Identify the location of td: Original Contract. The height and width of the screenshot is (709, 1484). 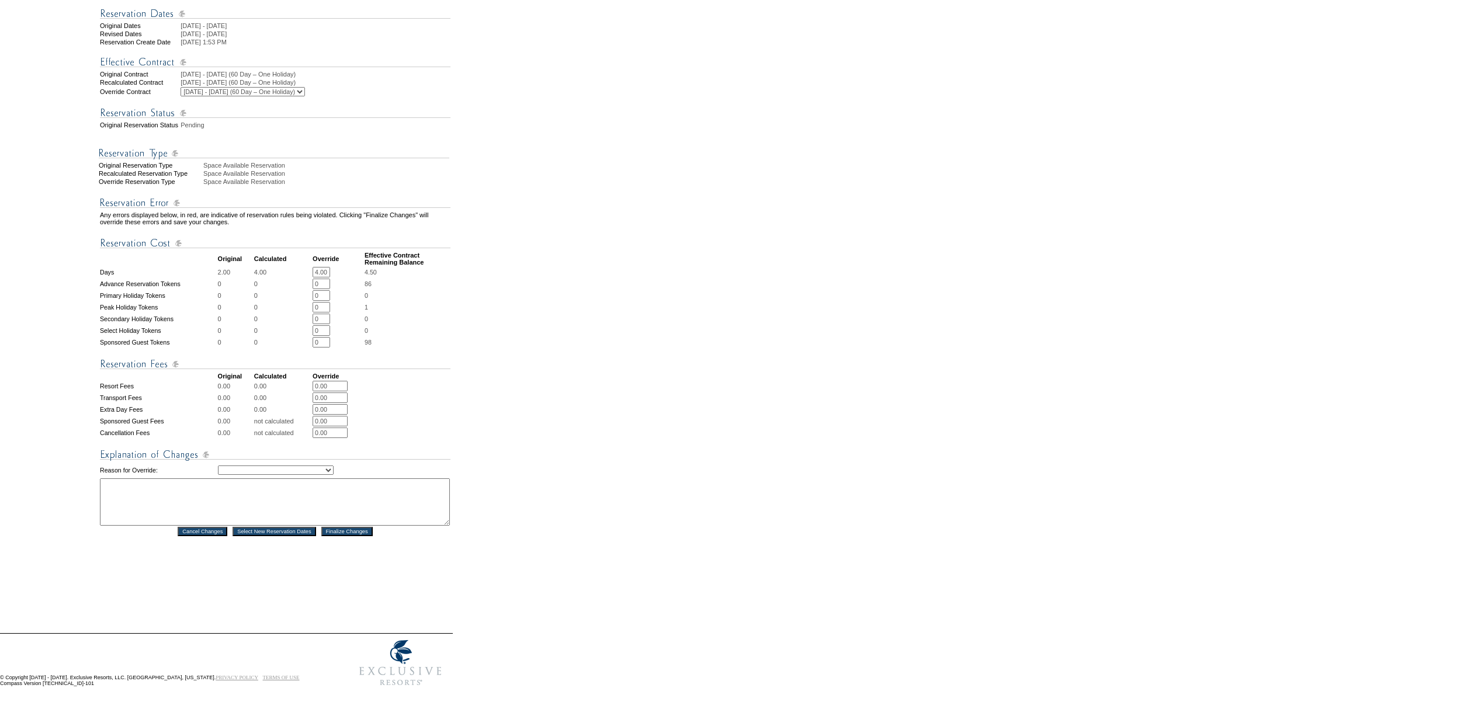
(140, 74).